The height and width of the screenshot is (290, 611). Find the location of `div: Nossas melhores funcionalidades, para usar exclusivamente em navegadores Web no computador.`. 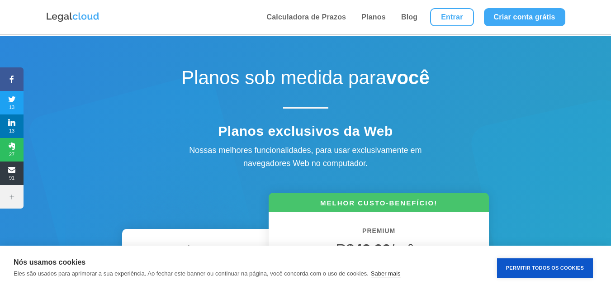

div: Nossas melhores funcionalidades, para usar exclusivamente em navegadores Web no computador. is located at coordinates (306, 157).